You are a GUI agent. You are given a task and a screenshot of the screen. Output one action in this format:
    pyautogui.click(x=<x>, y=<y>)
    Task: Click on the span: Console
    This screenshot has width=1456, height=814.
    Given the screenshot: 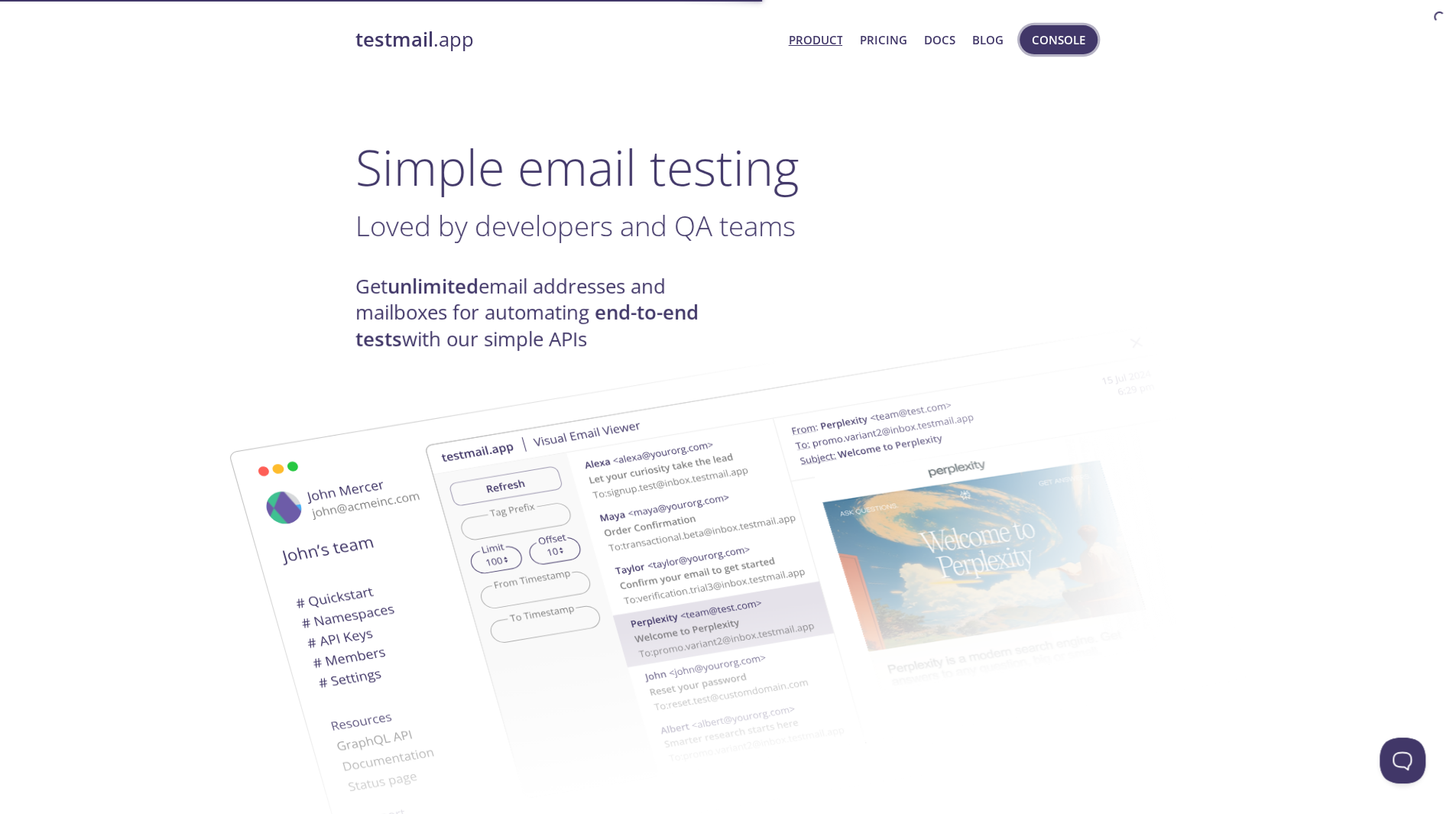 What is the action you would take?
    pyautogui.click(x=1059, y=40)
    